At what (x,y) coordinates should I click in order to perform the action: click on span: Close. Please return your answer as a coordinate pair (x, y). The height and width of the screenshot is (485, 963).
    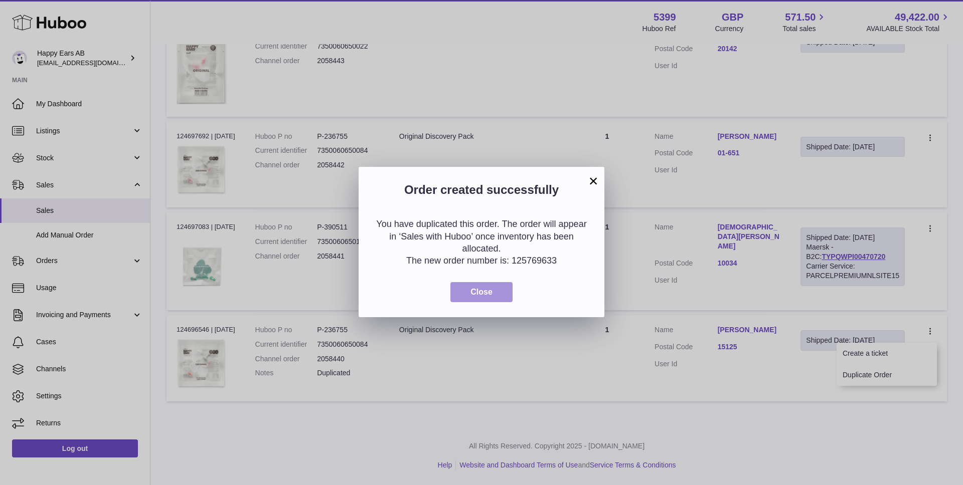
    Looking at the image, I should click on (481, 292).